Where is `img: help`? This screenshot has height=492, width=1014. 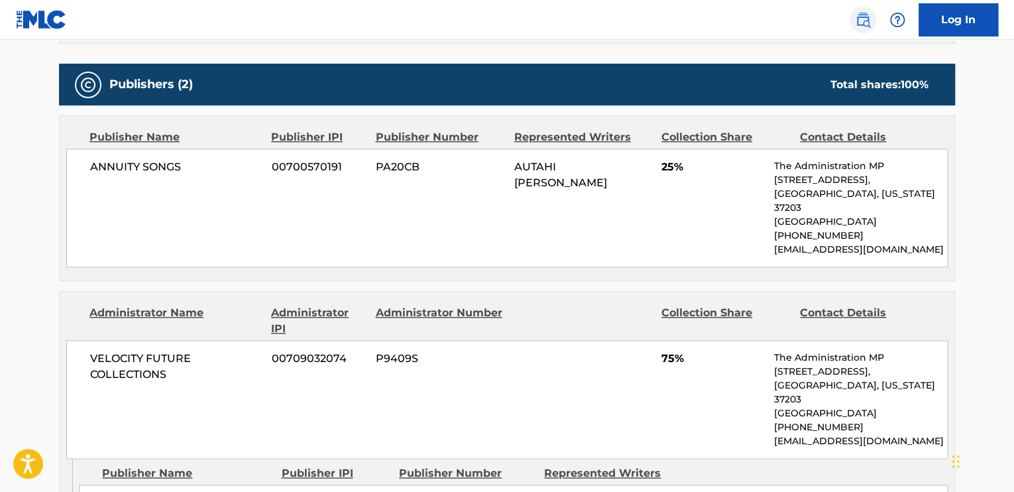 img: help is located at coordinates (898, 20).